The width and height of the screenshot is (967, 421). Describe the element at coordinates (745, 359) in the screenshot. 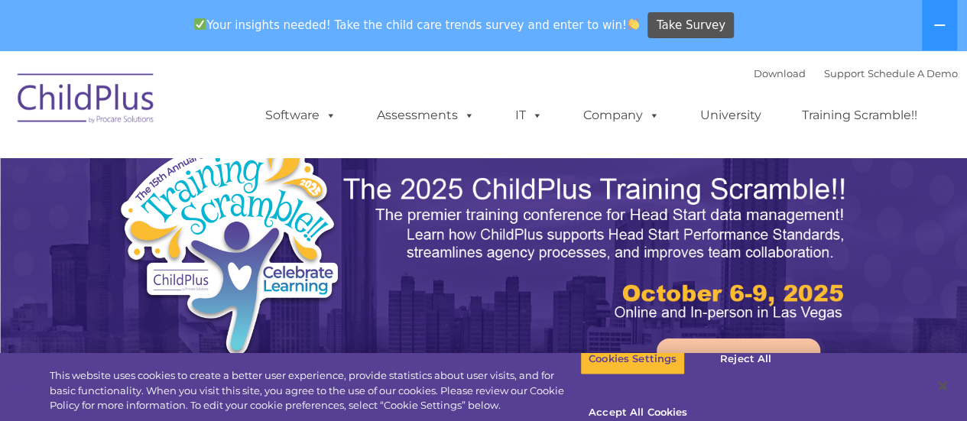

I see `button: Reject All` at that location.